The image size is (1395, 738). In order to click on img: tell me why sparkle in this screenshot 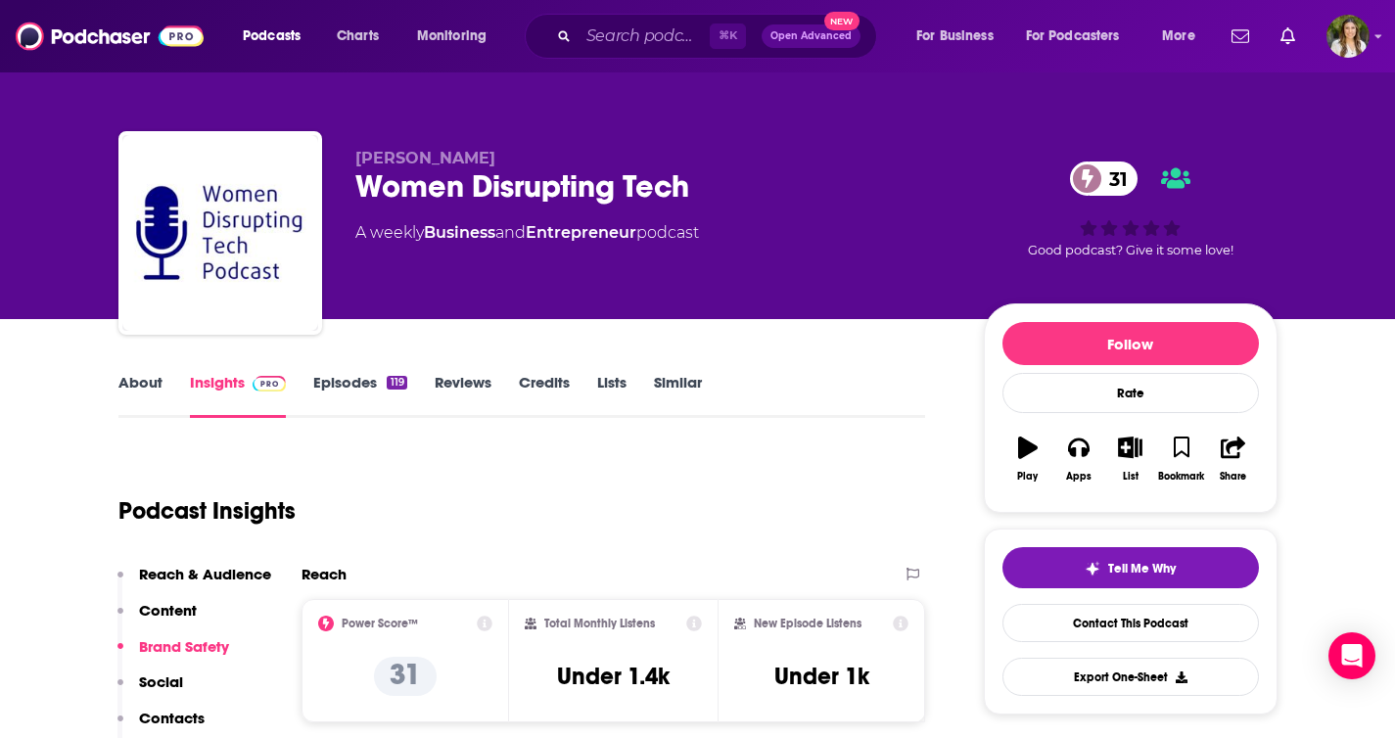, I will do `click(1093, 569)`.